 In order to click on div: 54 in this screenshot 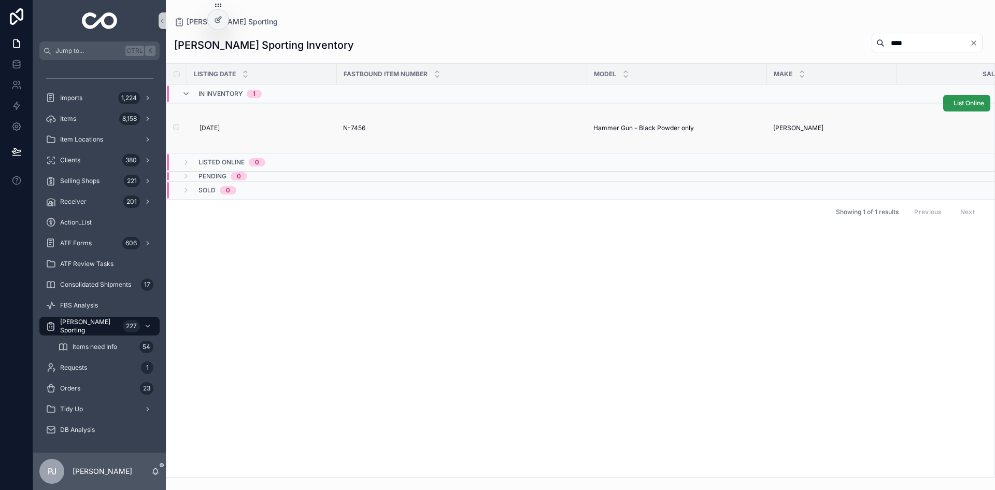, I will do `click(146, 347)`.